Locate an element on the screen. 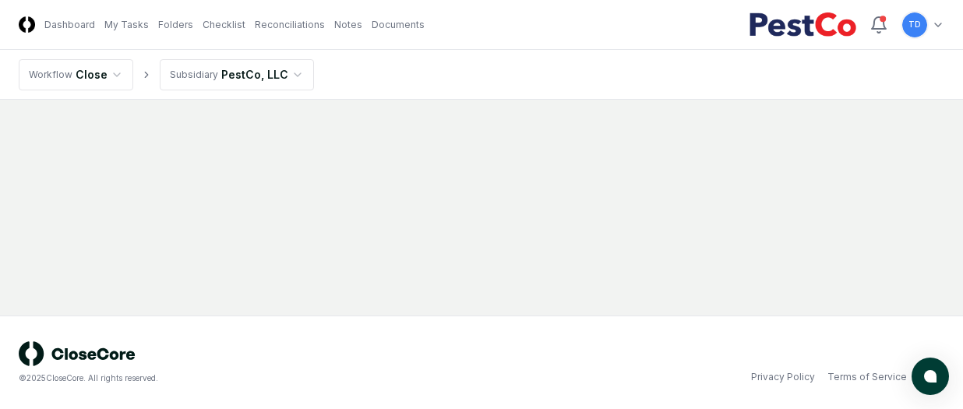  a: Dashboard is located at coordinates (69, 25).